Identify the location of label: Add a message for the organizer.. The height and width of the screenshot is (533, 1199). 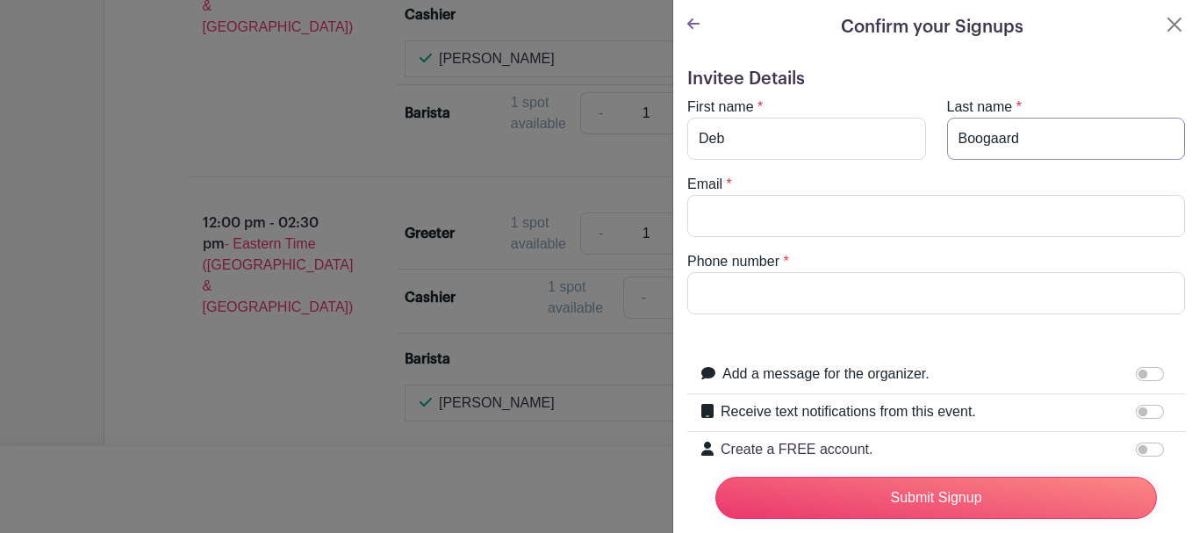
(826, 374).